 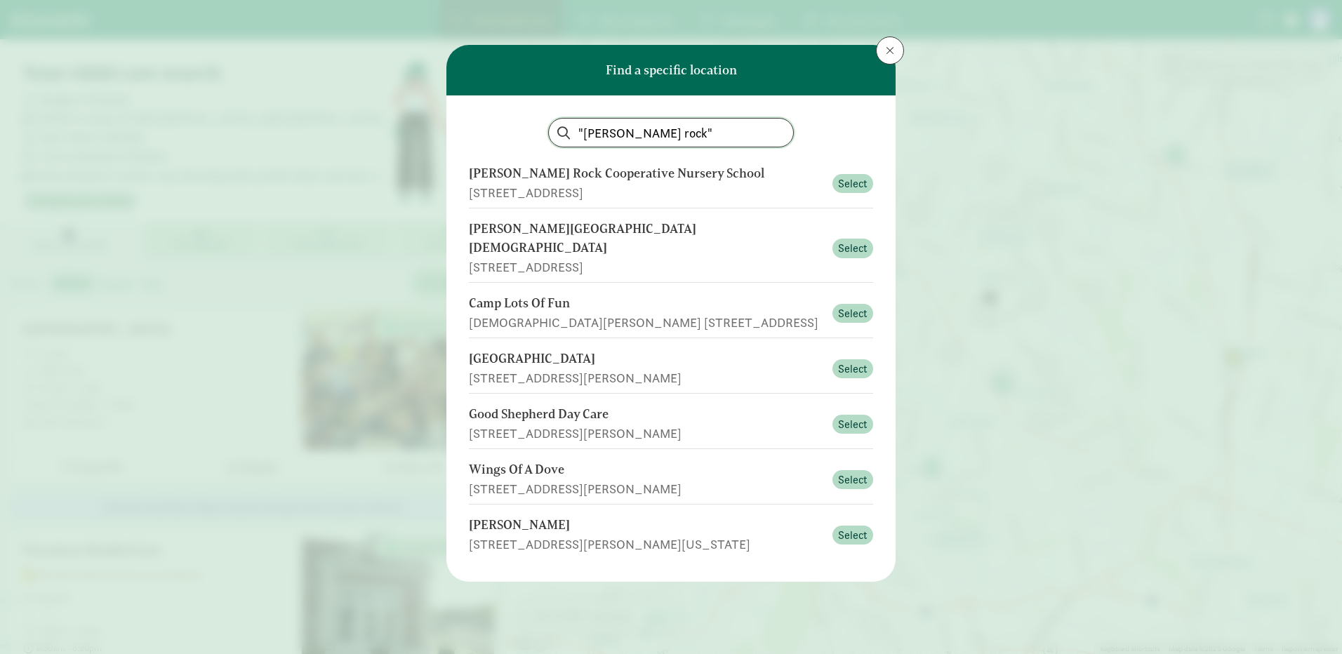 I want to click on input: Find by name or address, so click(x=671, y=133).